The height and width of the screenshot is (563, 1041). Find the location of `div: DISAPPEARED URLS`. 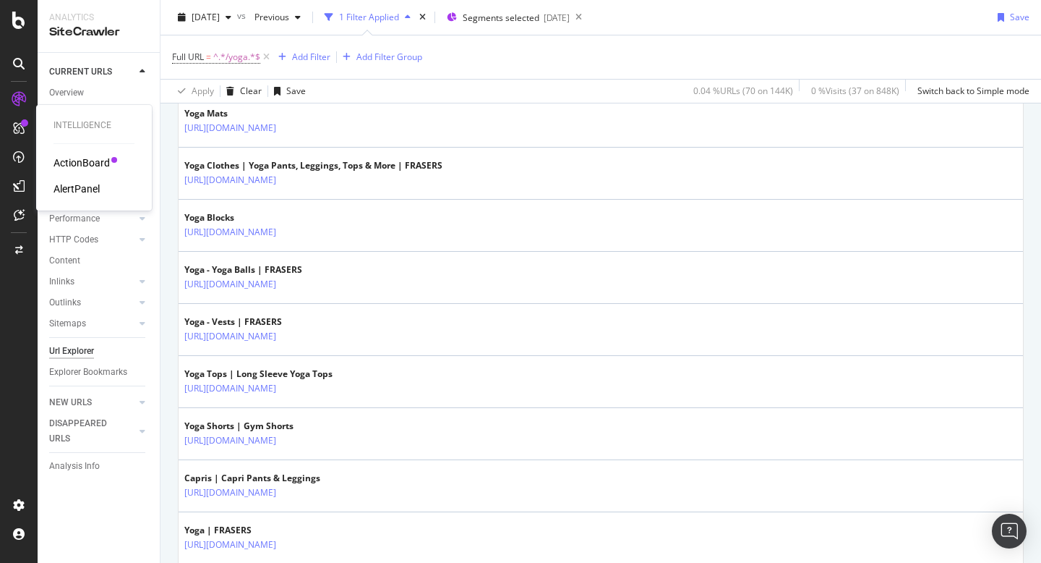

div: DISAPPEARED URLS is located at coordinates (85, 431).